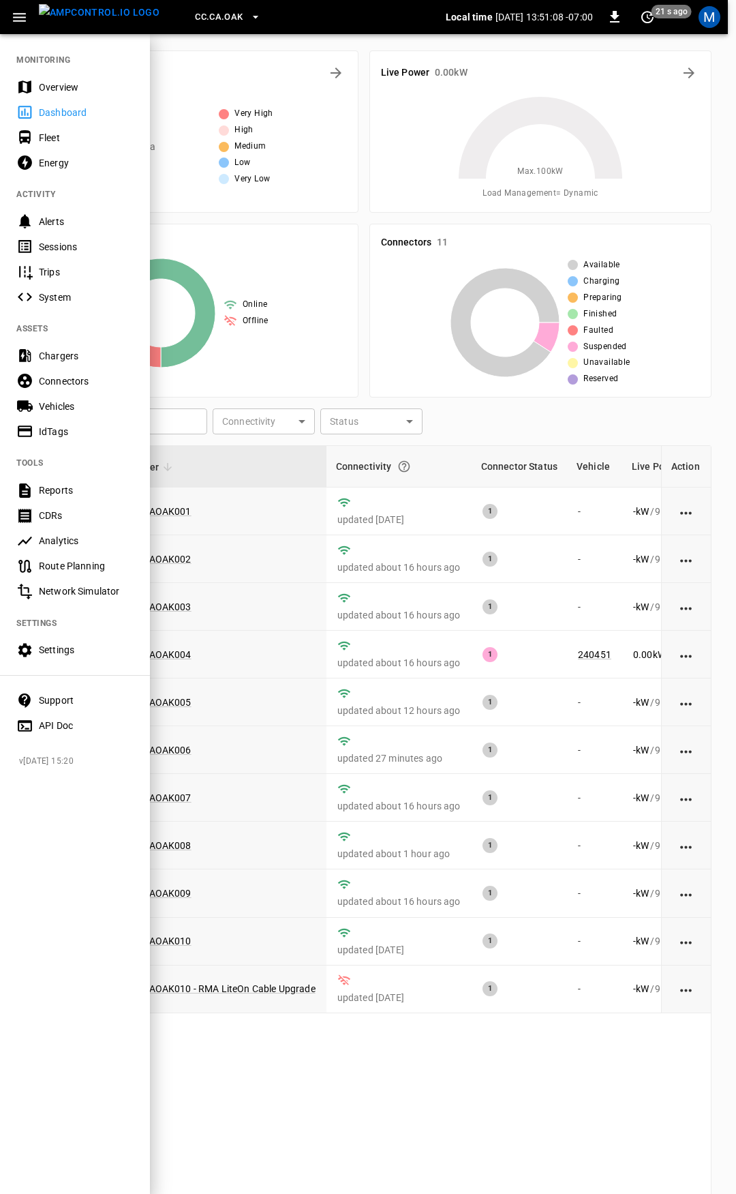 This screenshot has width=736, height=1194. What do you see at coordinates (86, 541) in the screenshot?
I see `div: Analytics` at bounding box center [86, 541].